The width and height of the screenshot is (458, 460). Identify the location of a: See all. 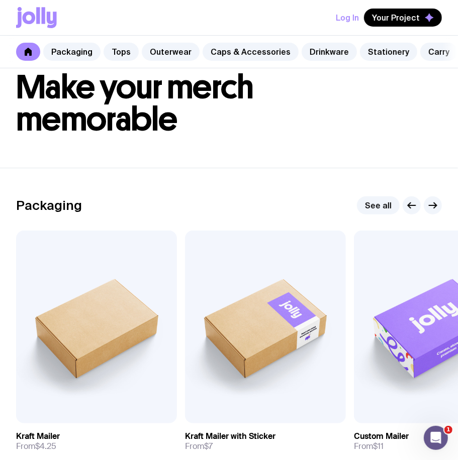
(378, 205).